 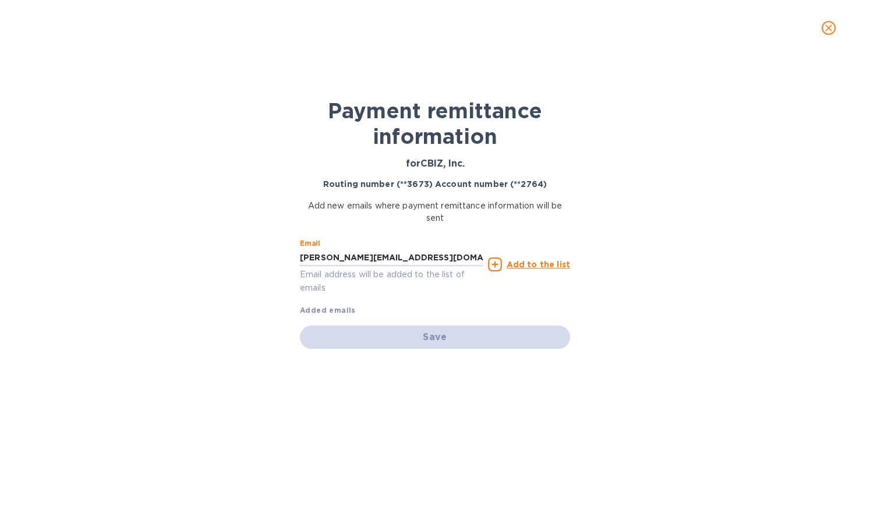 What do you see at coordinates (328, 310) in the screenshot?
I see `b: Added emails` at bounding box center [328, 310].